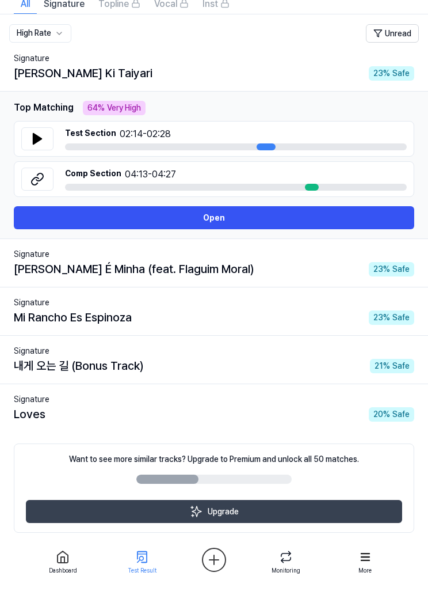  Describe the element at coordinates (78, 365) in the screenshot. I see `div: 내게 오는 길 (Bonus Track)` at that location.